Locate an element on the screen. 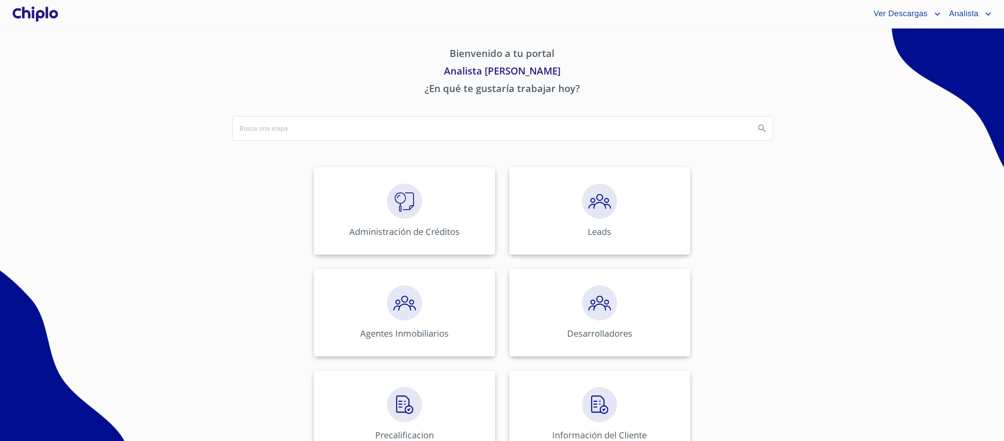 The image size is (1004, 441). p: Información del Cliente is located at coordinates (600, 435).